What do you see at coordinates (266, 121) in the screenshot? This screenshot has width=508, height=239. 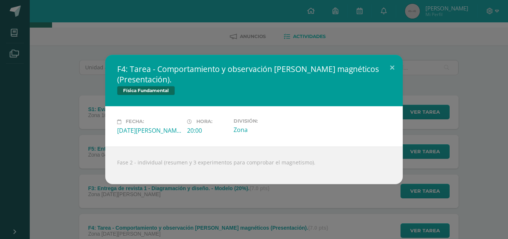 I see `label: División:` at bounding box center [266, 121].